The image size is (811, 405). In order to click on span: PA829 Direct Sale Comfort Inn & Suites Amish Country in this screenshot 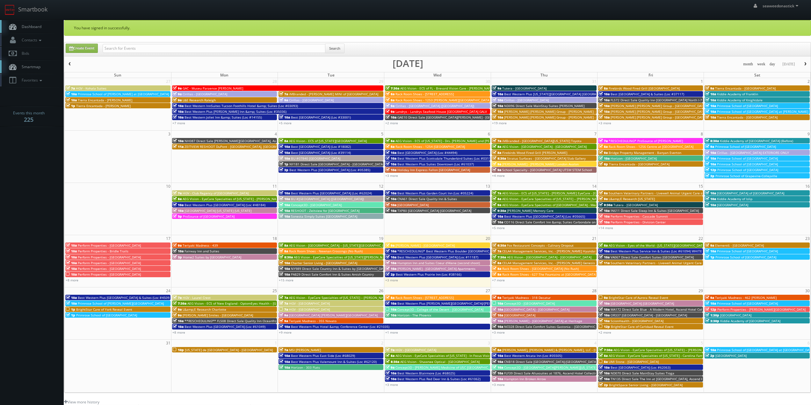, I will do `click(332, 274)`.